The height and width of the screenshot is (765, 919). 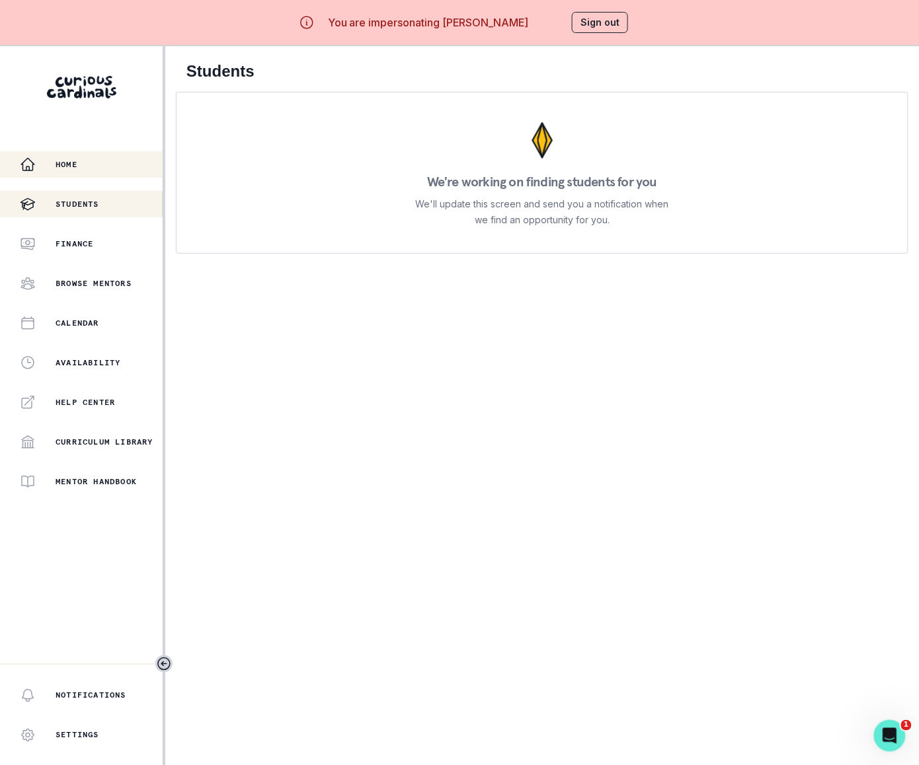 I want to click on img: Curious Cardinals Logo, so click(x=81, y=87).